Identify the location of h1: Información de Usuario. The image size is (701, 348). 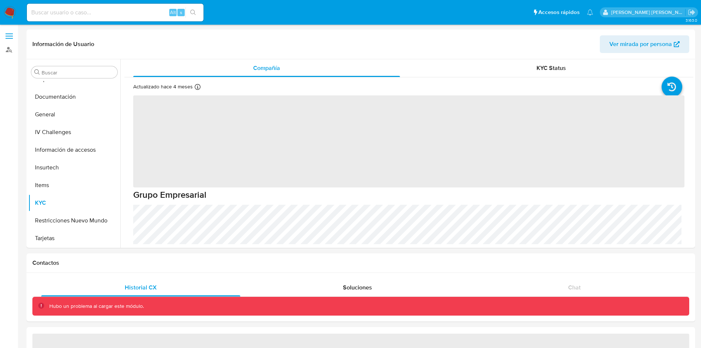
(63, 44).